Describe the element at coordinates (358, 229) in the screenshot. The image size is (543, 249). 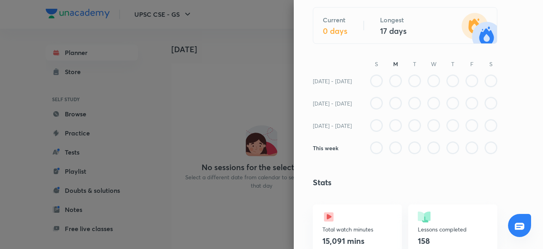
I see `p: Total watch minutes` at that location.